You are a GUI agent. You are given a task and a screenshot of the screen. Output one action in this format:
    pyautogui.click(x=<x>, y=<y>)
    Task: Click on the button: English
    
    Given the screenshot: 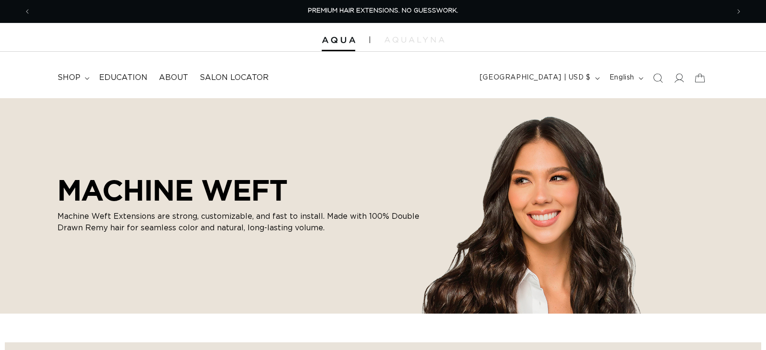 What is the action you would take?
    pyautogui.click(x=626, y=78)
    